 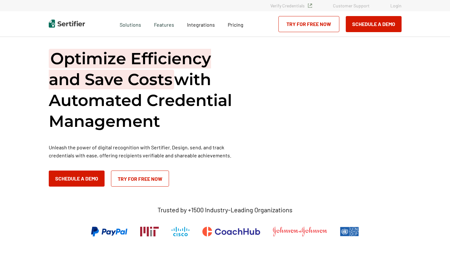 I want to click on a: Customer Support, so click(x=351, y=5).